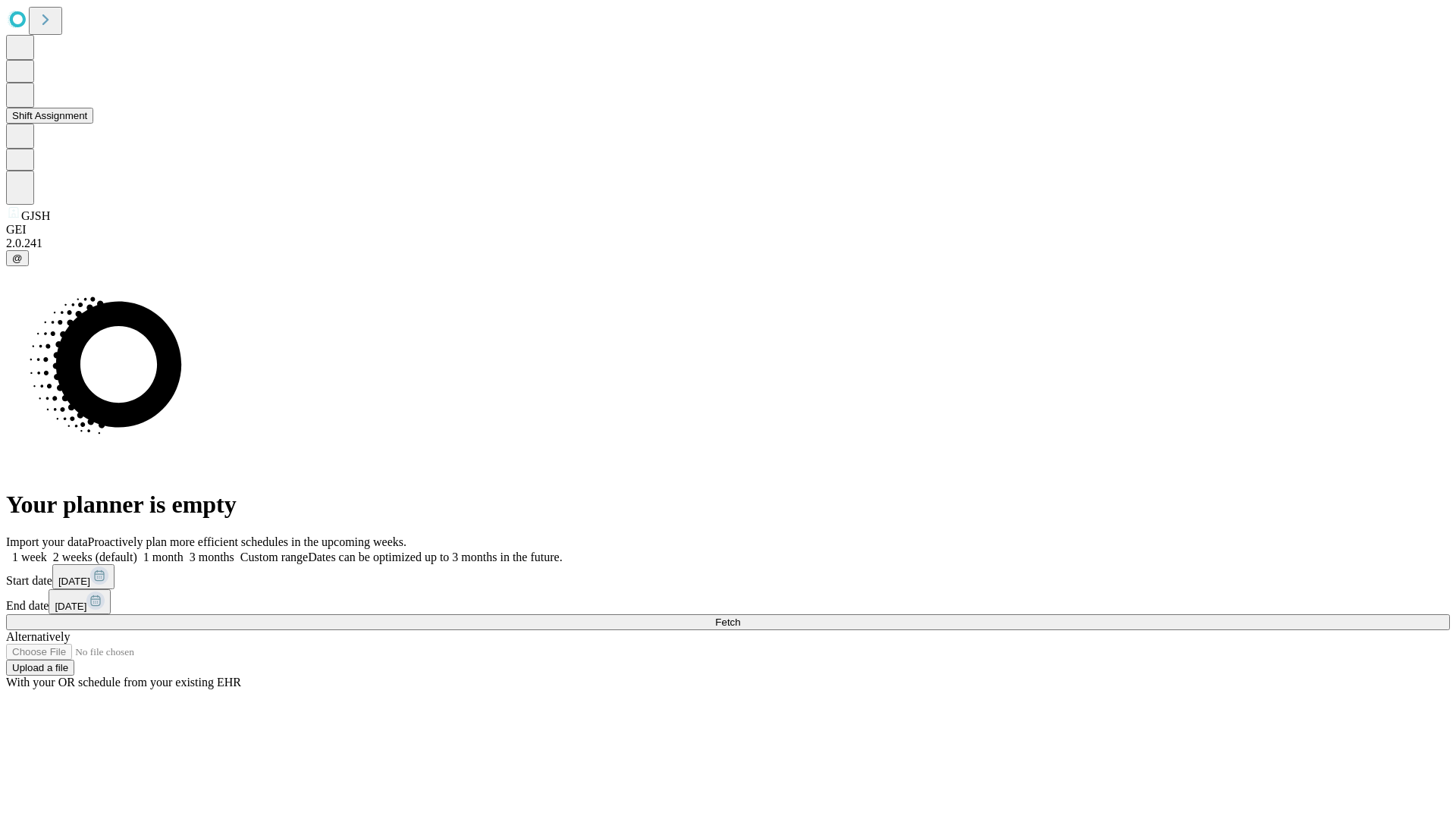  Describe the element at coordinates (728, 244) in the screenshot. I see `div: 2.0.241` at that location.